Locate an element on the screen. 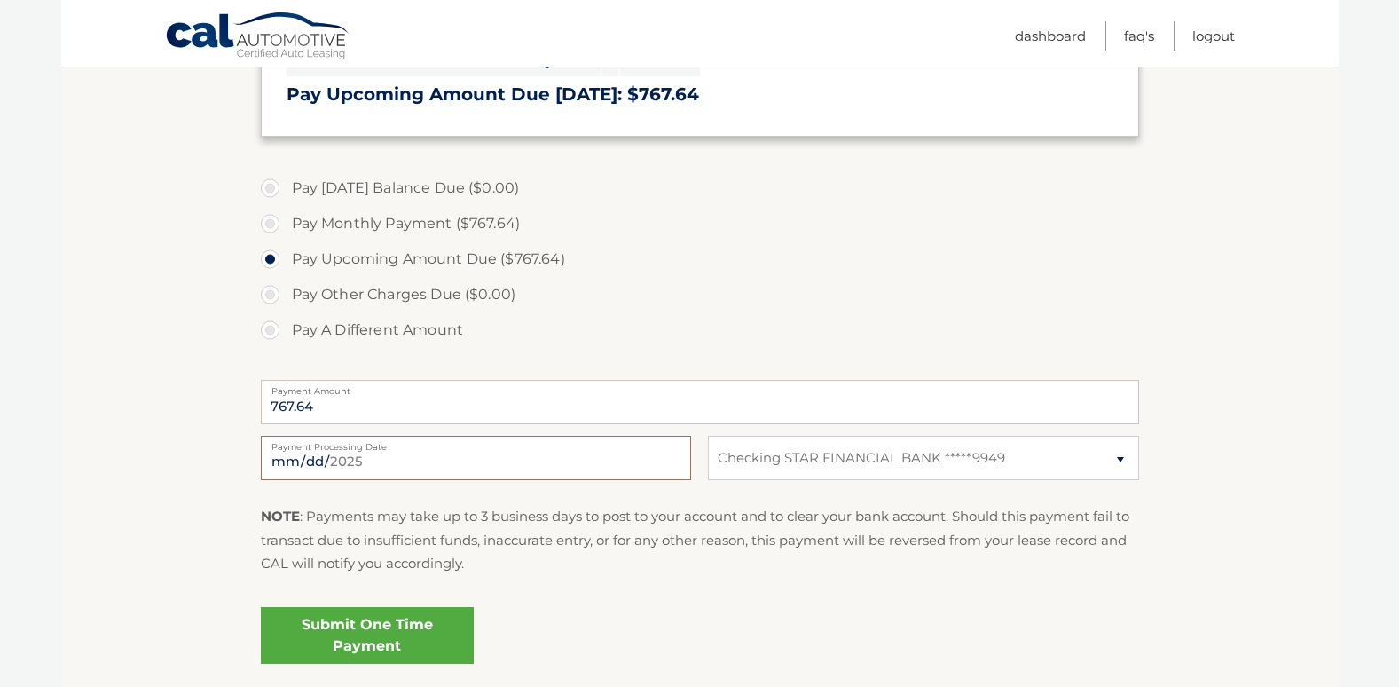  a: FAQ's is located at coordinates (1139, 35).